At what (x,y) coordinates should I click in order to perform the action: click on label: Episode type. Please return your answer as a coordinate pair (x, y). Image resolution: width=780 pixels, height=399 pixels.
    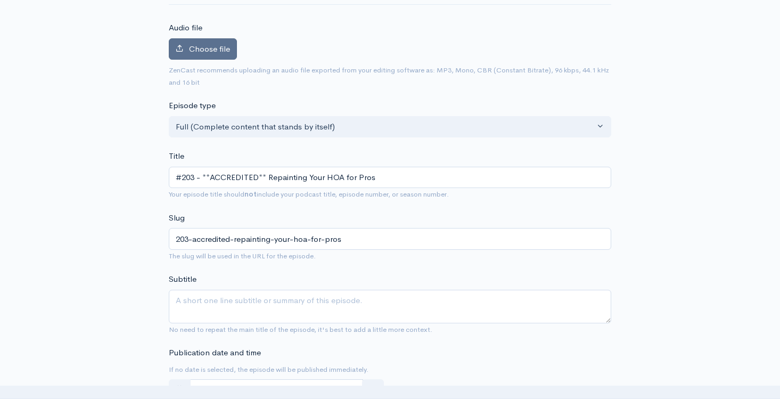
    Looking at the image, I should click on (192, 105).